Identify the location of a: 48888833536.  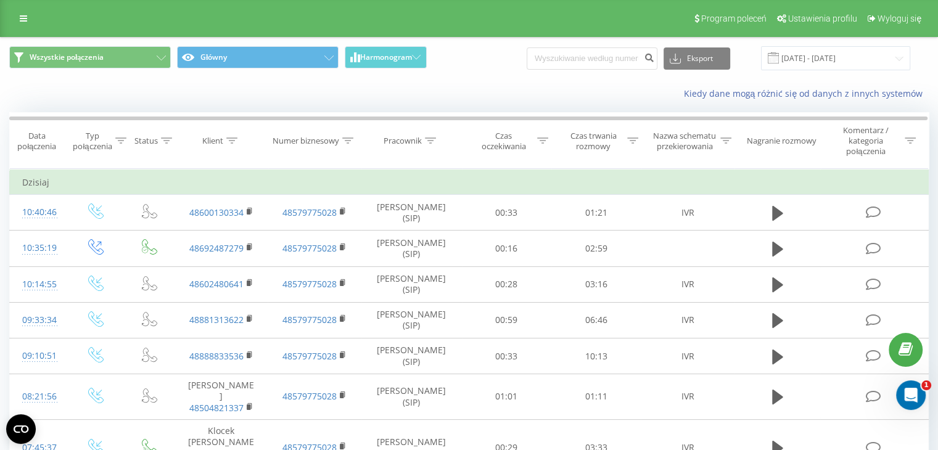
(216, 356).